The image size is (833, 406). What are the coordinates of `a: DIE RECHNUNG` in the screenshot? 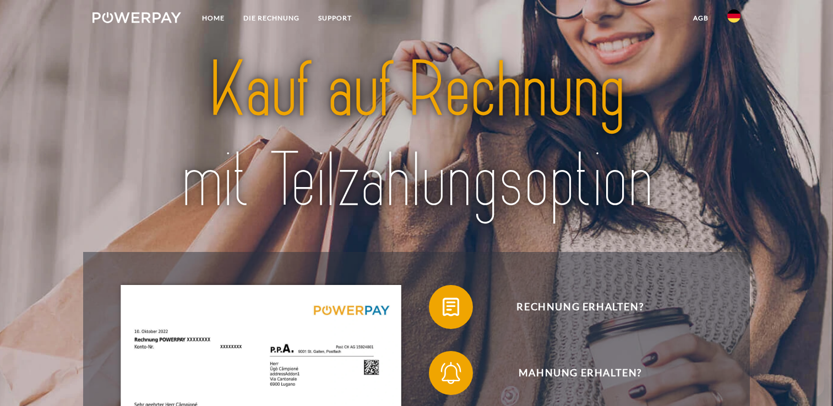 It's located at (271, 18).